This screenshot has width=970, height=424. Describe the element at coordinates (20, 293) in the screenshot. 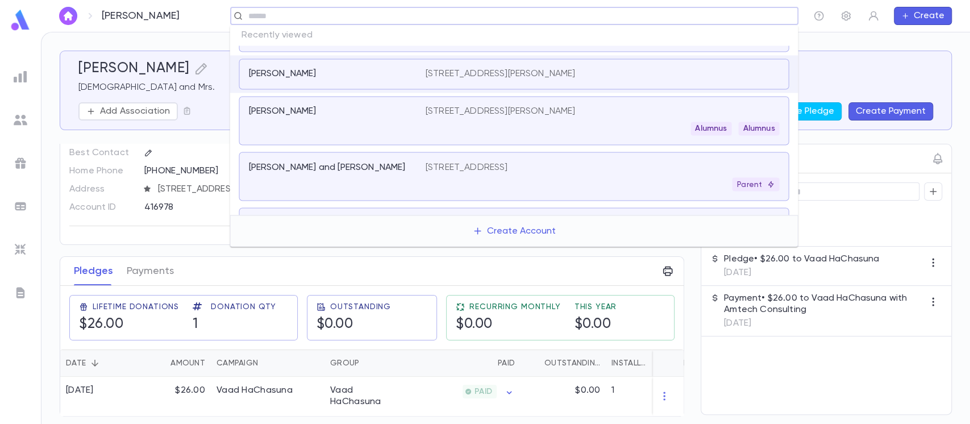

I see `img: letters_grey.7941b92b52307dd3b8a917253454ce1c.svg` at that location.